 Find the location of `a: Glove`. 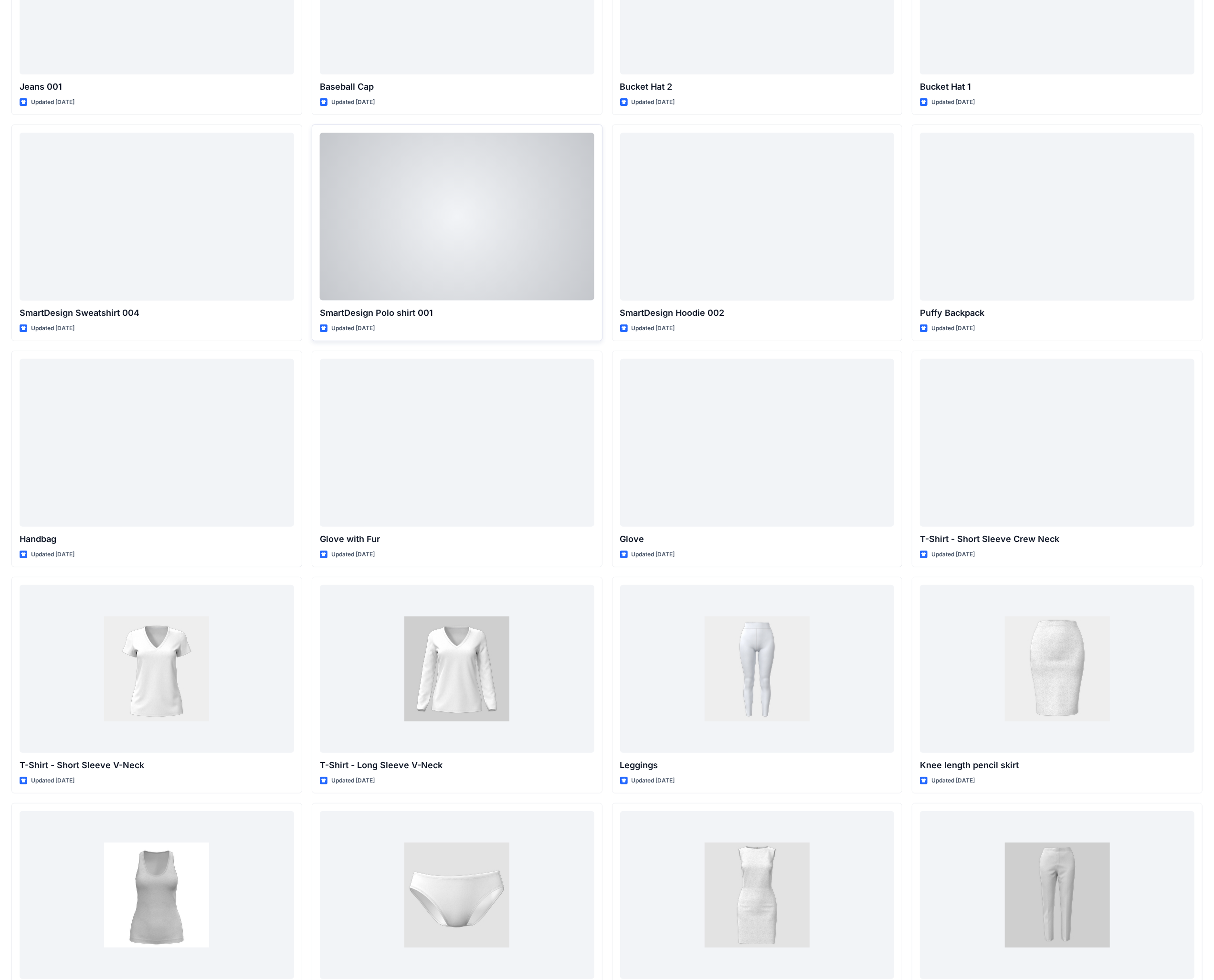

a: Glove is located at coordinates (757, 442).